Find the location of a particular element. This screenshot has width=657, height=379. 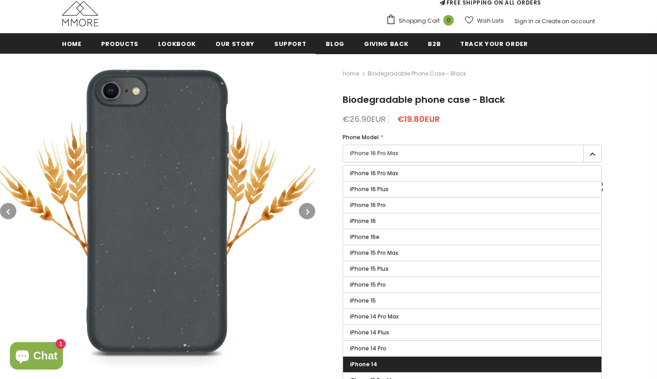

span: Wish Lists is located at coordinates (490, 21).